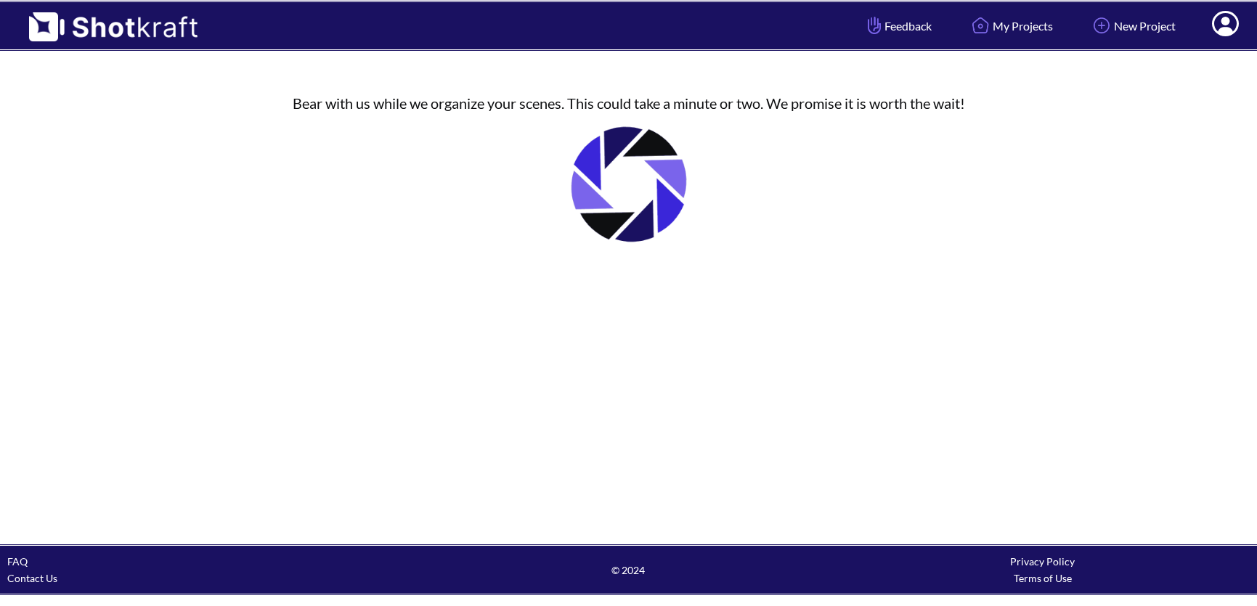  Describe the element at coordinates (1043, 561) in the screenshot. I see `div: Privacy Policy` at that location.